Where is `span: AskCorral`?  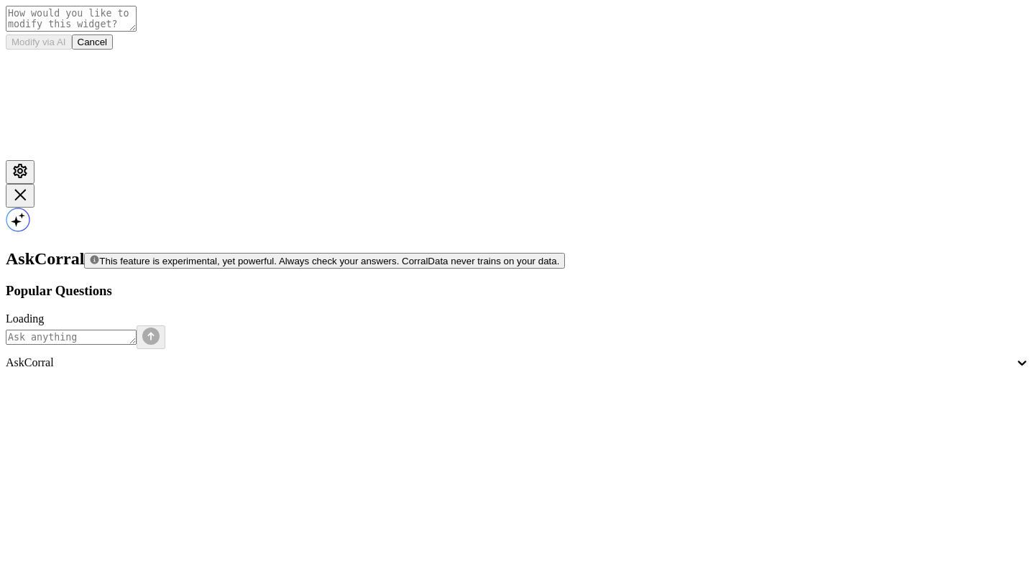
span: AskCorral is located at coordinates (45, 259).